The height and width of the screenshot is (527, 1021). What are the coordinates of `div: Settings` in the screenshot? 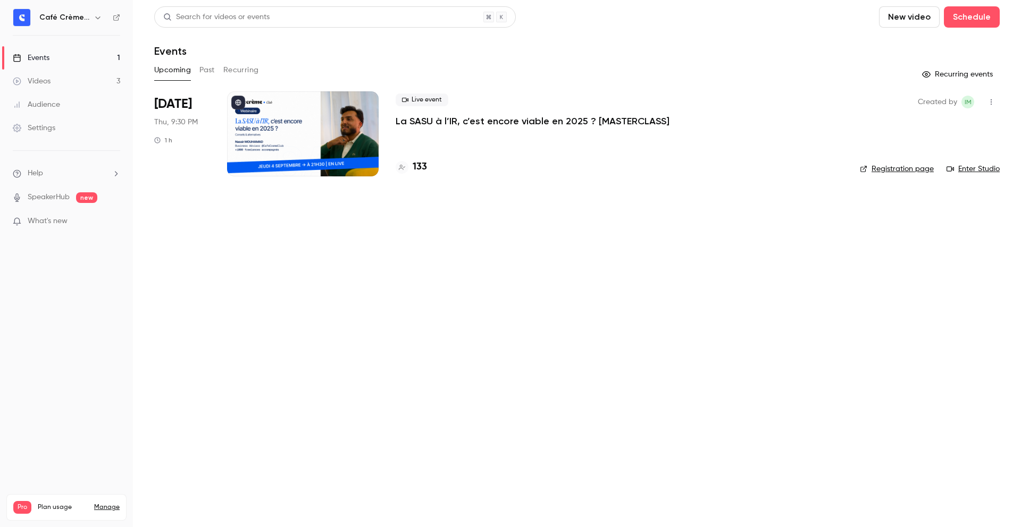 It's located at (34, 128).